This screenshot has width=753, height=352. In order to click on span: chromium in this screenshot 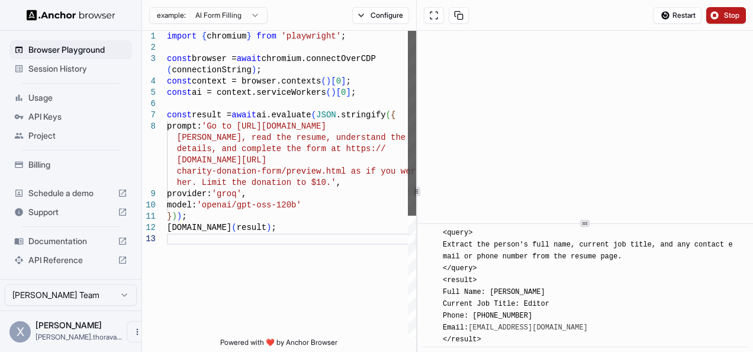, I will do `click(226, 36)`.